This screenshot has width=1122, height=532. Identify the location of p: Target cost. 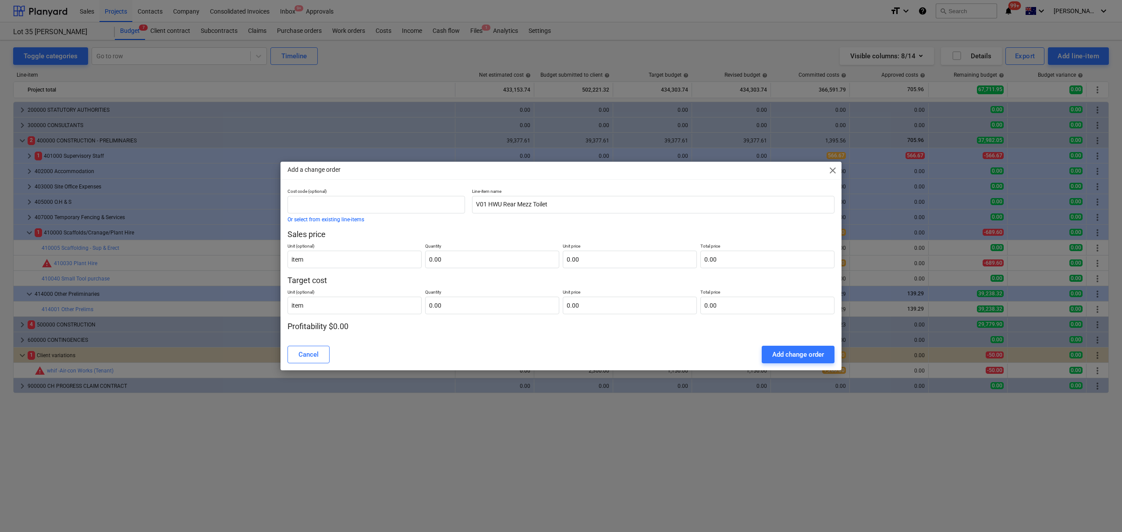
(561, 281).